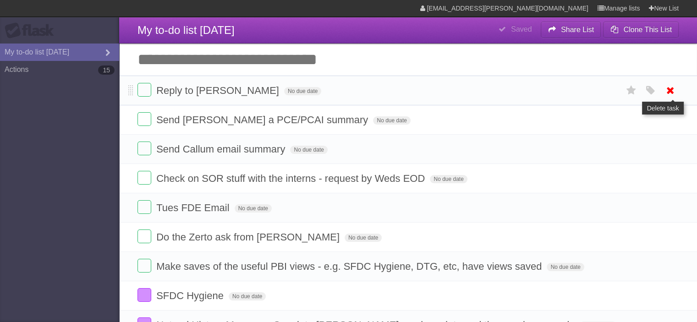 This screenshot has width=697, height=322. What do you see at coordinates (32, 31) in the screenshot?
I see `div: Flask` at bounding box center [32, 31].